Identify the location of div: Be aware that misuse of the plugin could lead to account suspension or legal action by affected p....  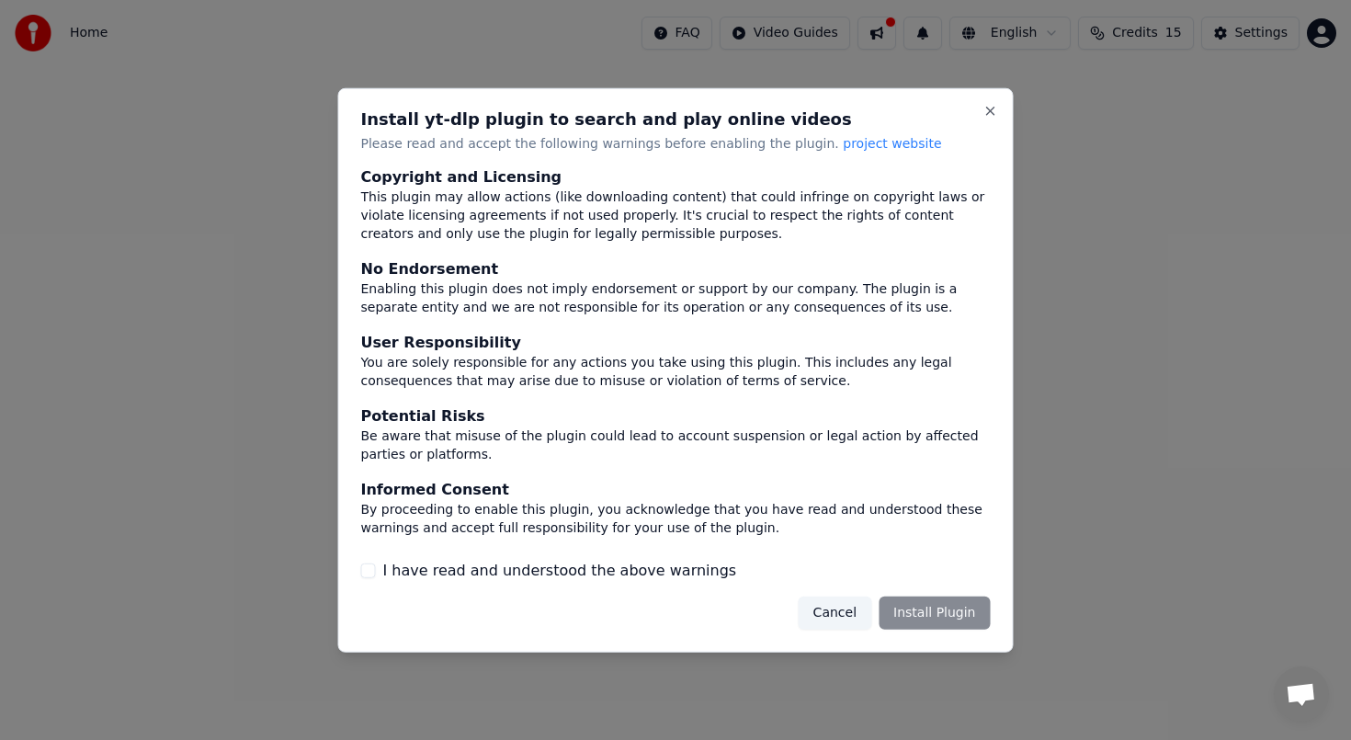
(675, 446).